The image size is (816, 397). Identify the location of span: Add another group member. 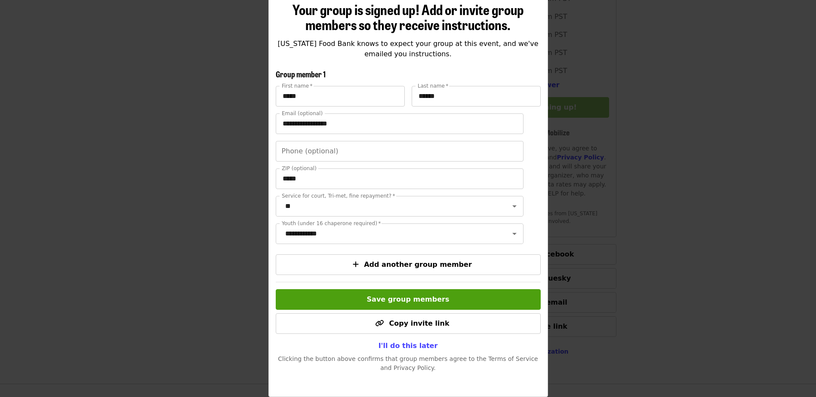
(418, 265).